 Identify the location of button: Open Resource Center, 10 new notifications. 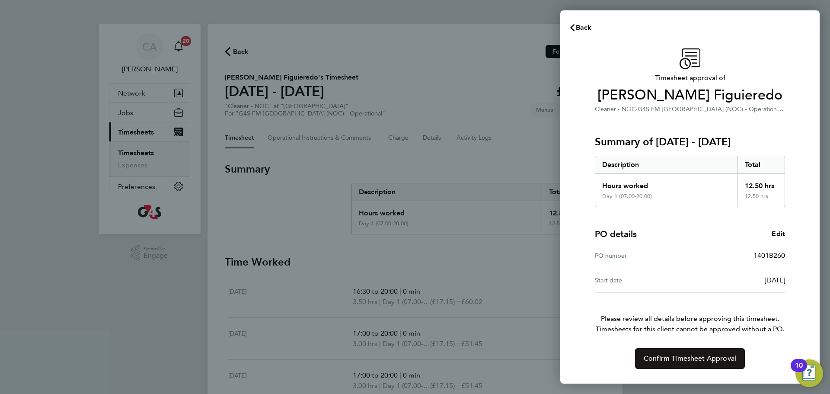
(810, 373).